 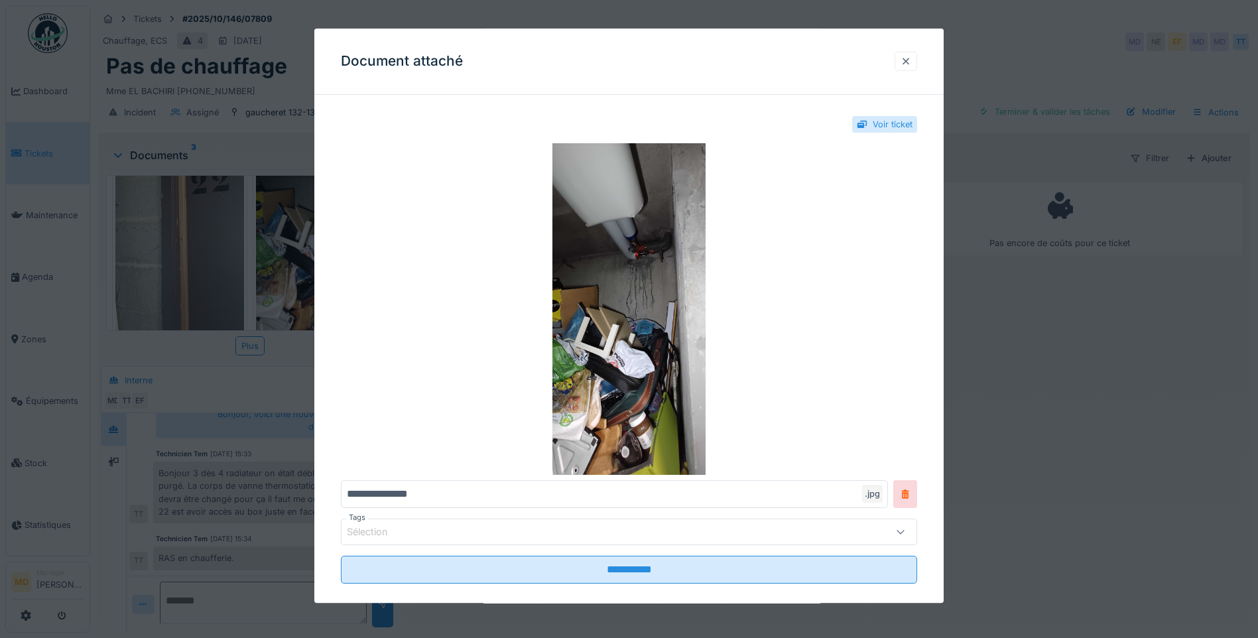 I want to click on div: Sélection, so click(x=377, y=532).